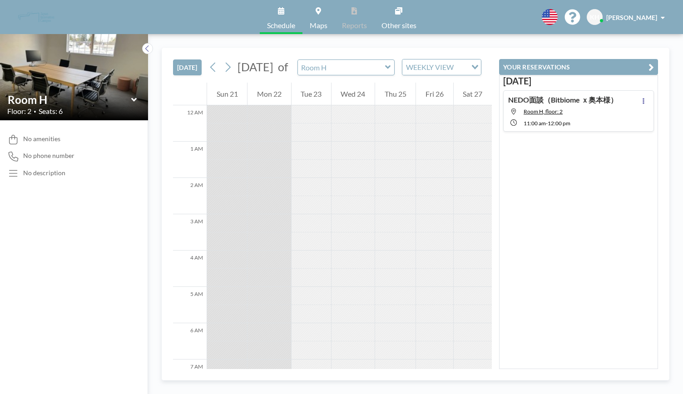  I want to click on div: Wed 24, so click(353, 94).